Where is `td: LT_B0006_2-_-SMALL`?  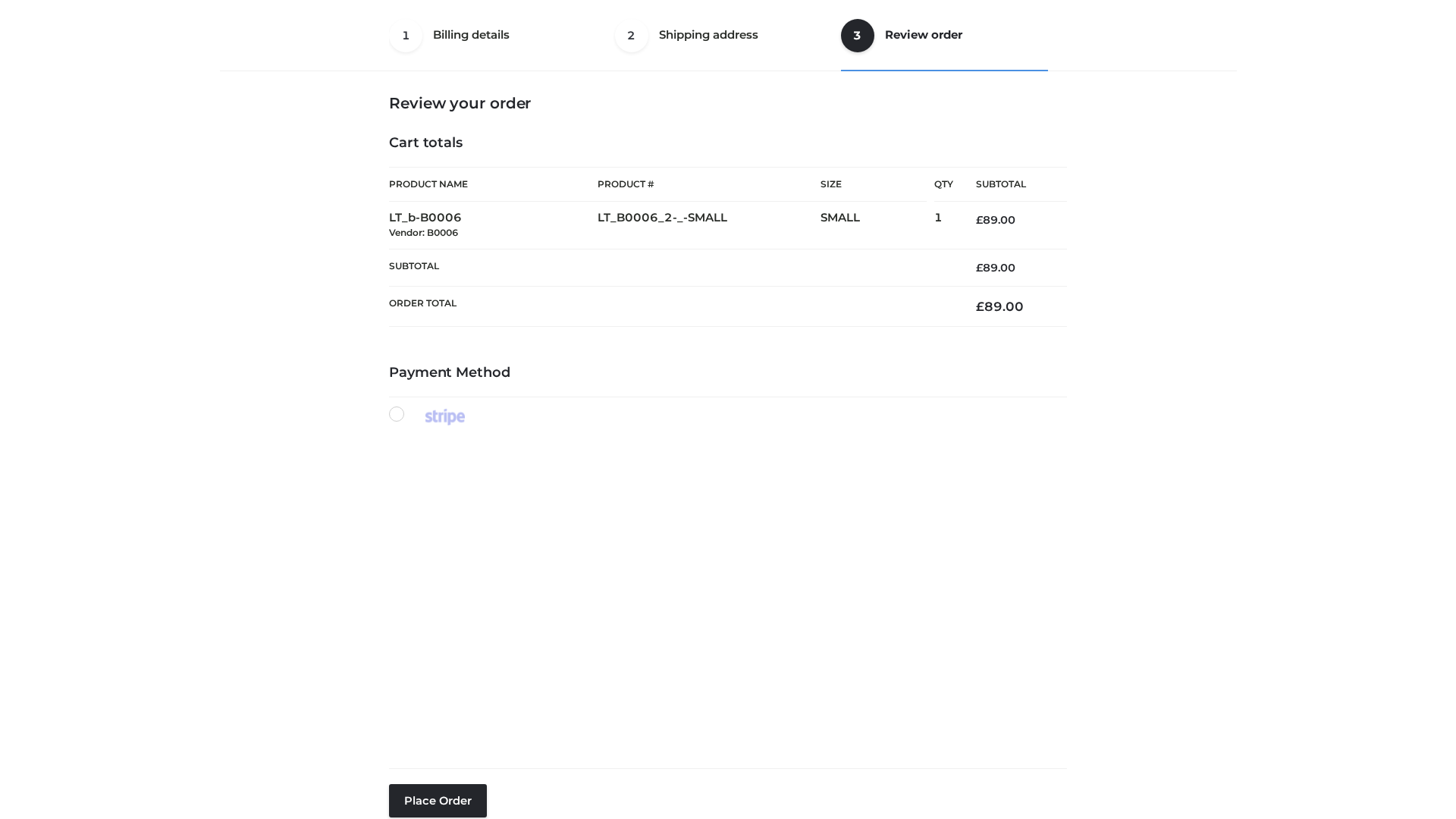 td: LT_B0006_2-_-SMALL is located at coordinates (709, 225).